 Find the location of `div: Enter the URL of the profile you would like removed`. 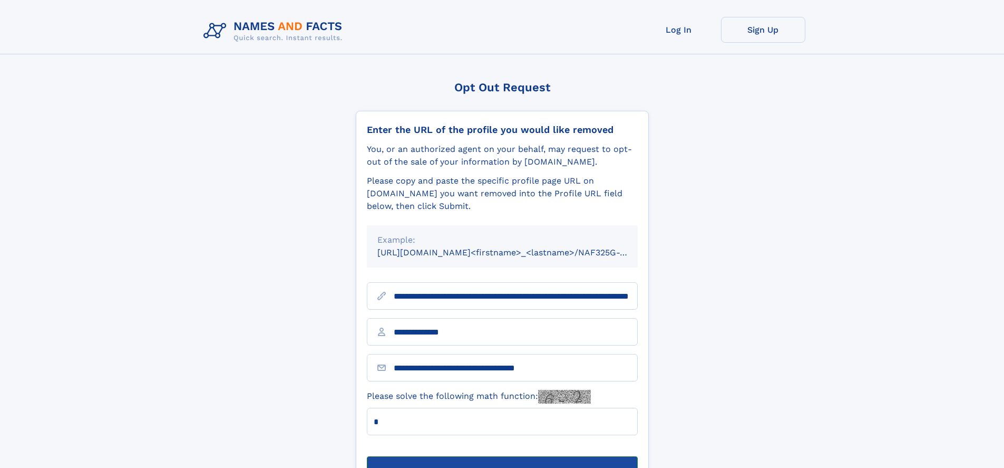

div: Enter the URL of the profile you would like removed is located at coordinates (502, 130).